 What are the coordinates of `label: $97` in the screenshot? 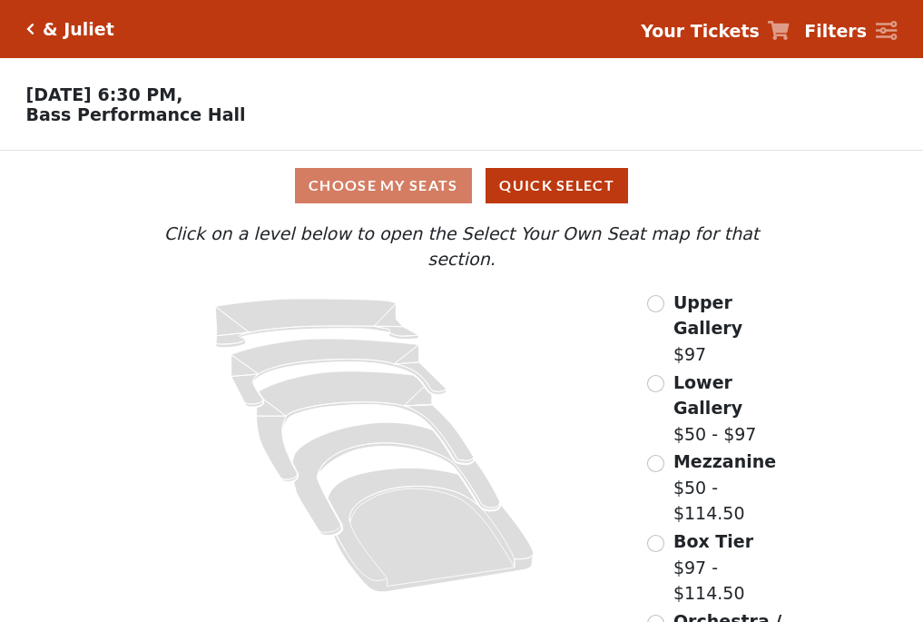 It's located at (734, 329).